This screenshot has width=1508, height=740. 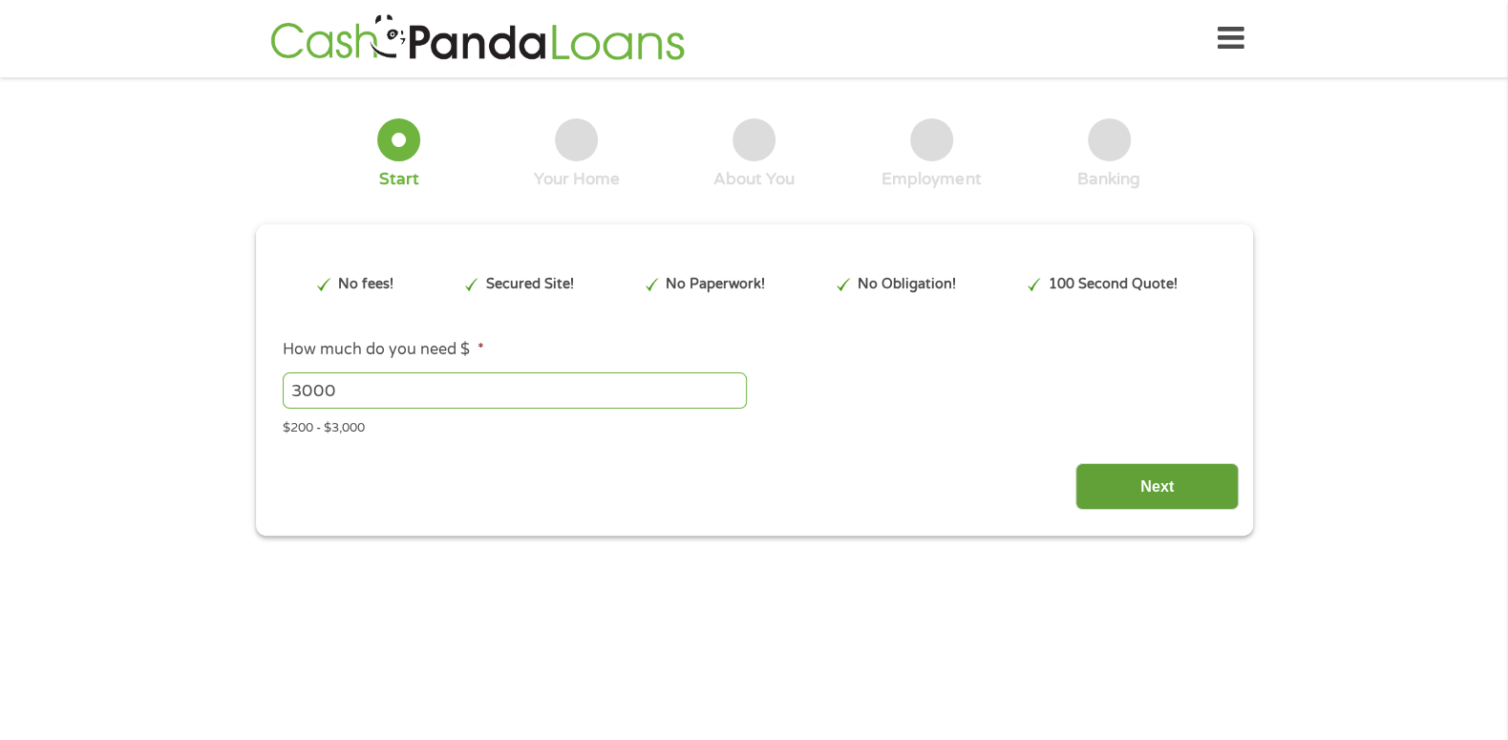 I want to click on div: Banking, so click(x=1109, y=180).